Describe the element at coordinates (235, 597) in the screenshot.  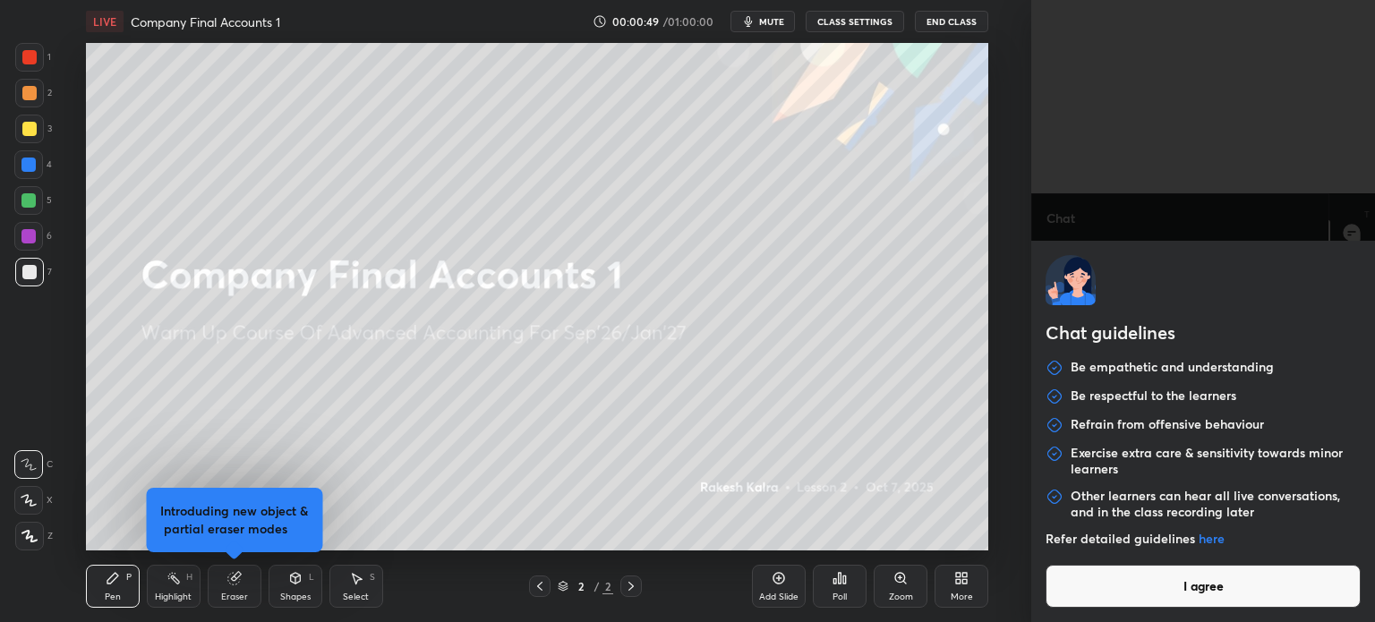
I see `div: Eraser` at that location.